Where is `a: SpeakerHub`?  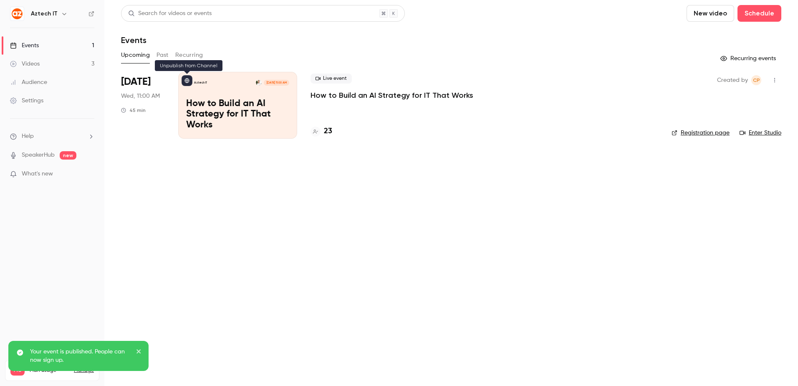
a: SpeakerHub is located at coordinates (38, 155).